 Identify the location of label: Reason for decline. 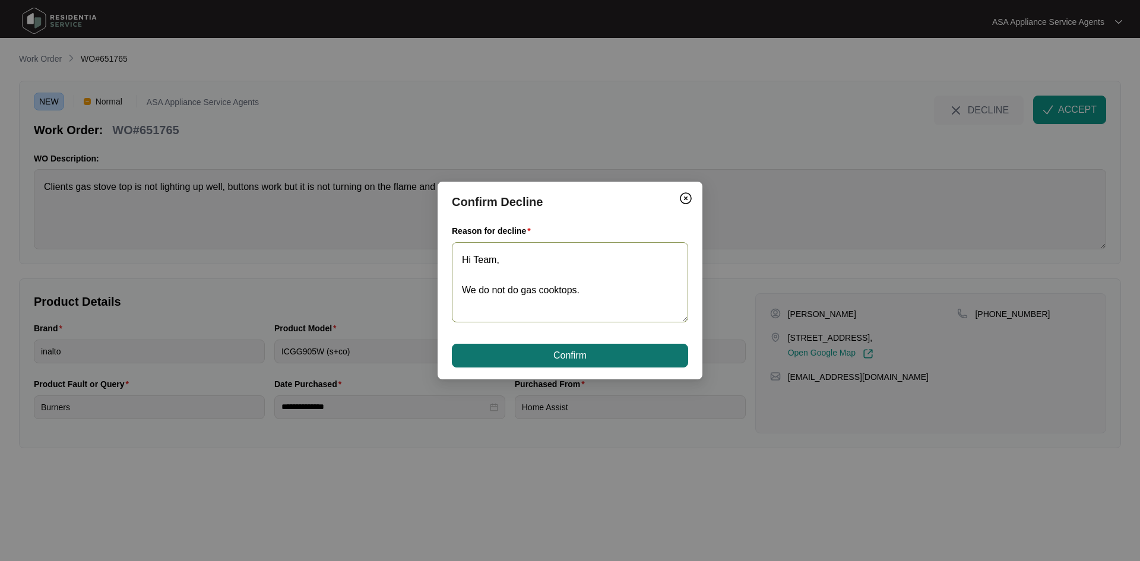
(493, 231).